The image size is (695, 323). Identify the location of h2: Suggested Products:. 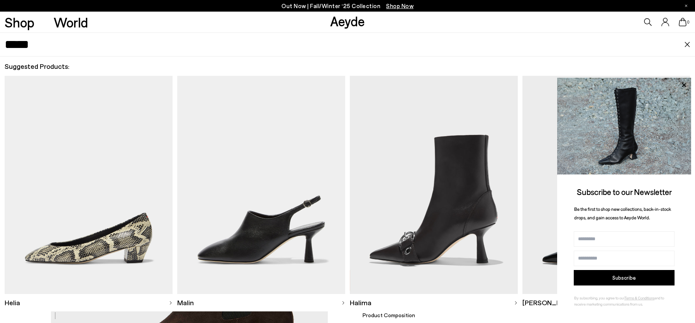
(347, 66).